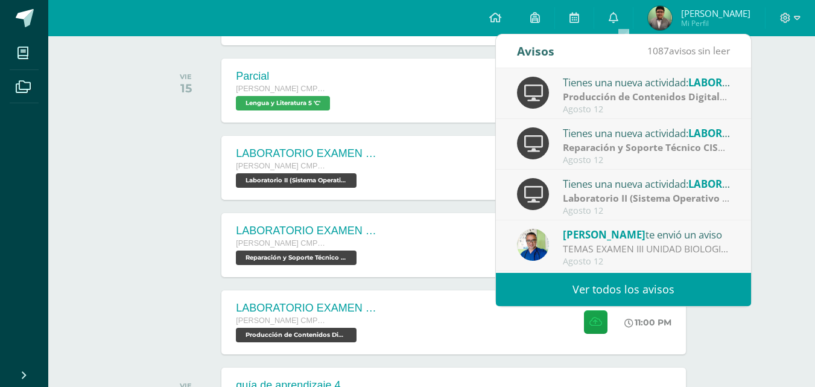 This screenshot has height=387, width=815. I want to click on div: Parcial, so click(284, 76).